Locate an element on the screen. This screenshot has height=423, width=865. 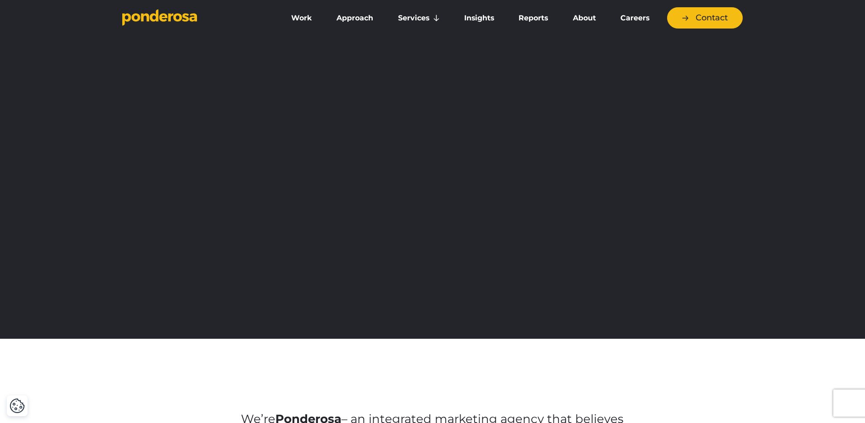
a: Contact is located at coordinates (705, 18).